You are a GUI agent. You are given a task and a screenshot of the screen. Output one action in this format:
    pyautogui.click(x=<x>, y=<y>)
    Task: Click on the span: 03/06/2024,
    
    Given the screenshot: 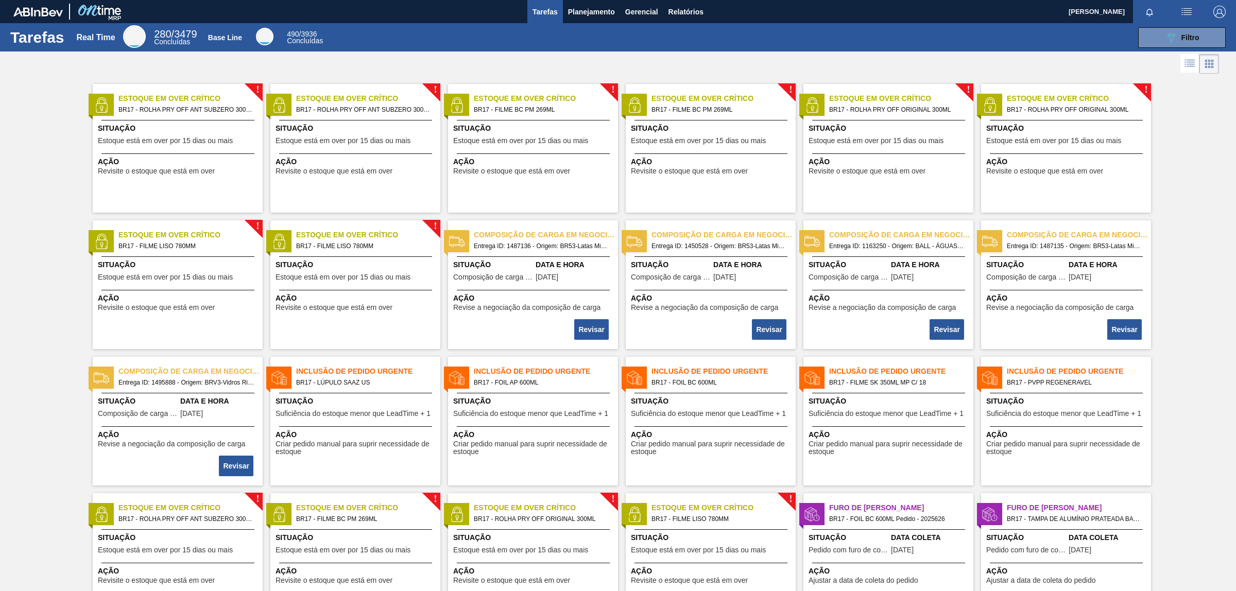 What is the action you would take?
    pyautogui.click(x=1080, y=277)
    